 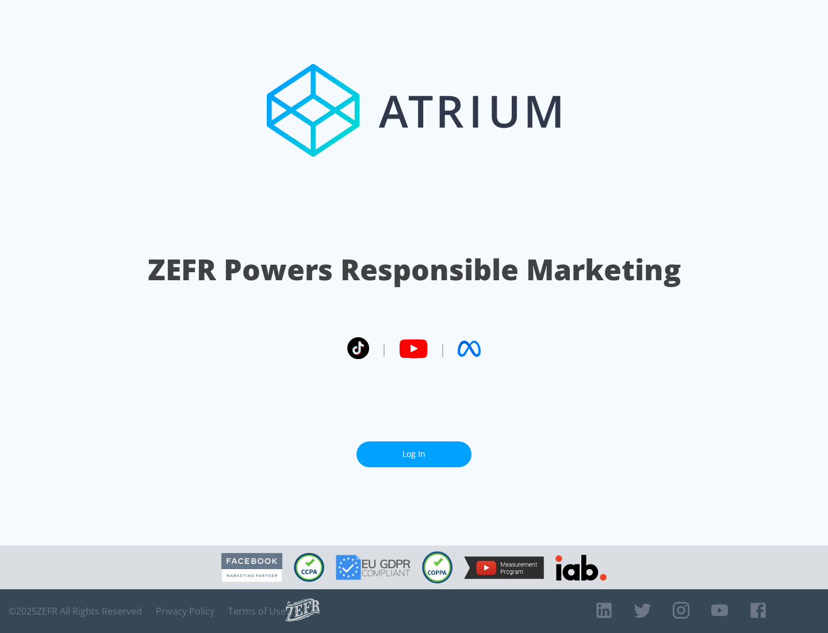 What do you see at coordinates (414, 454) in the screenshot?
I see `a: Log In` at bounding box center [414, 454].